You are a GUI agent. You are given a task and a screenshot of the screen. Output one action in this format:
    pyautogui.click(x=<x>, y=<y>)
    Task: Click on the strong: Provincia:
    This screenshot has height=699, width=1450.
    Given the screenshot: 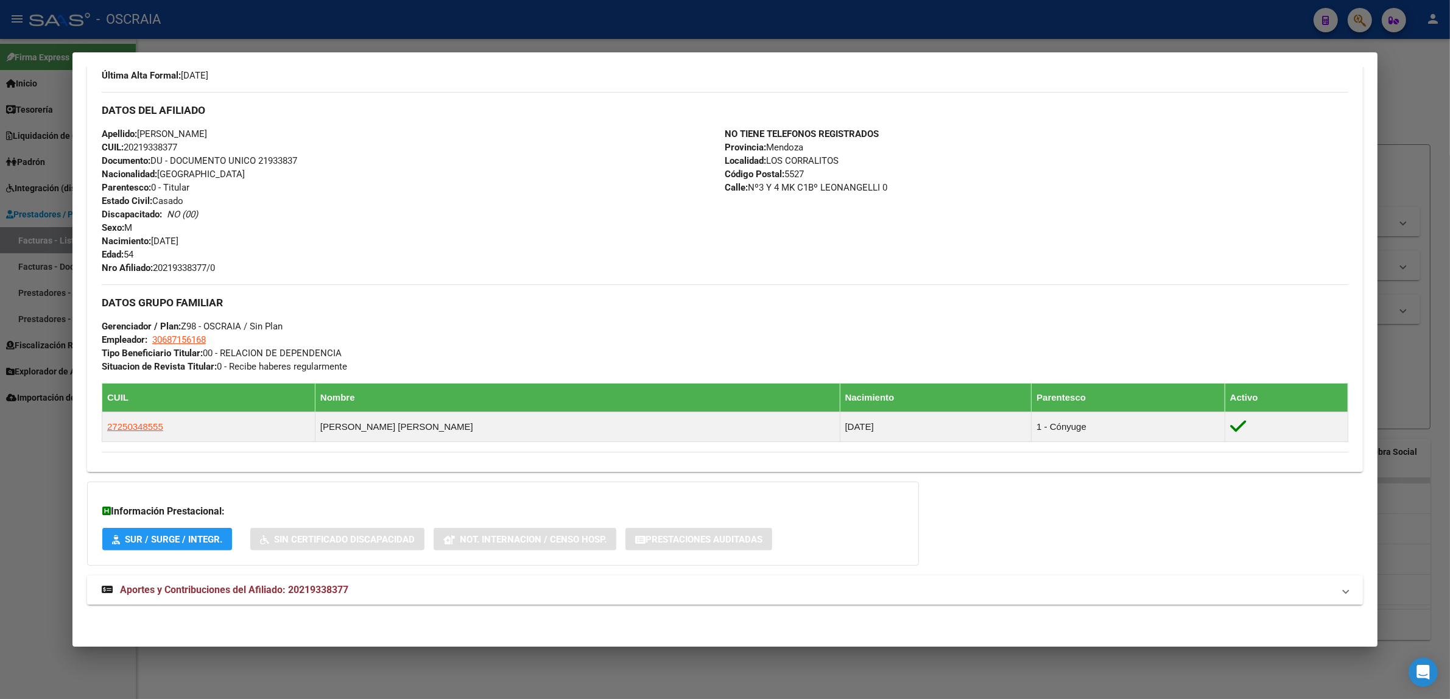 What is the action you would take?
    pyautogui.click(x=746, y=147)
    